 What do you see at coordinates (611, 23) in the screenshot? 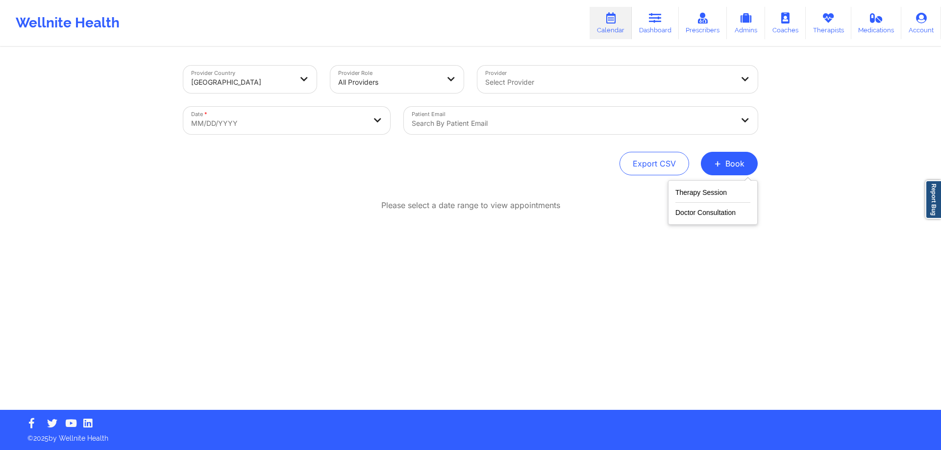
I see `a: Calendar` at bounding box center [611, 23].